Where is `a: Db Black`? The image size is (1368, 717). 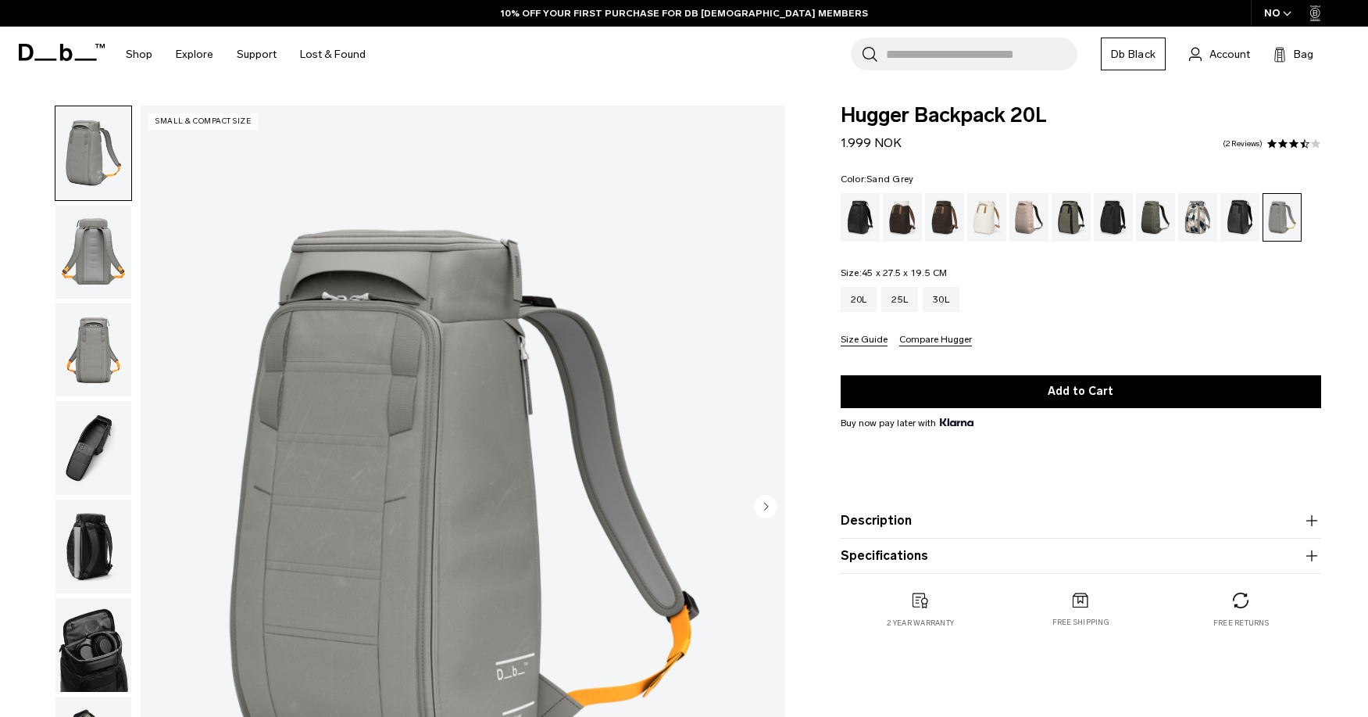
a: Db Black is located at coordinates (1133, 54).